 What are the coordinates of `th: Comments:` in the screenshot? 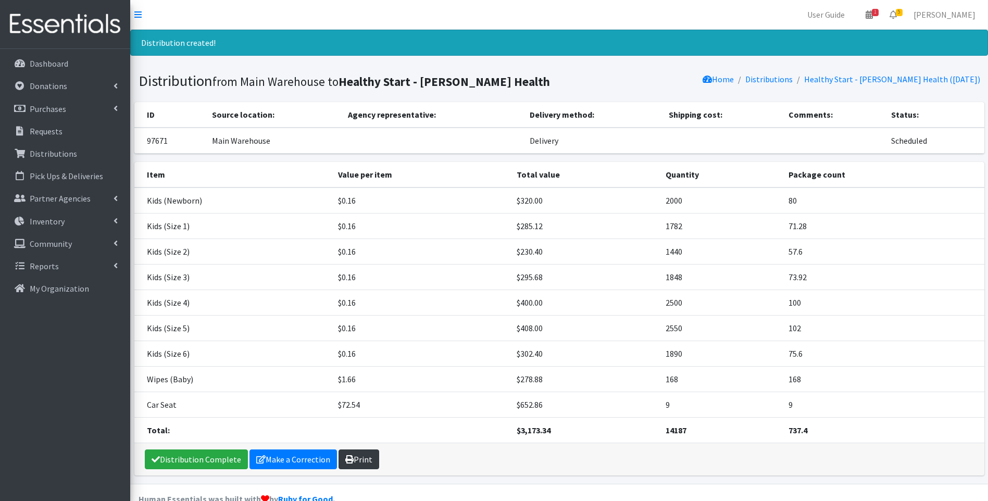 It's located at (833, 115).